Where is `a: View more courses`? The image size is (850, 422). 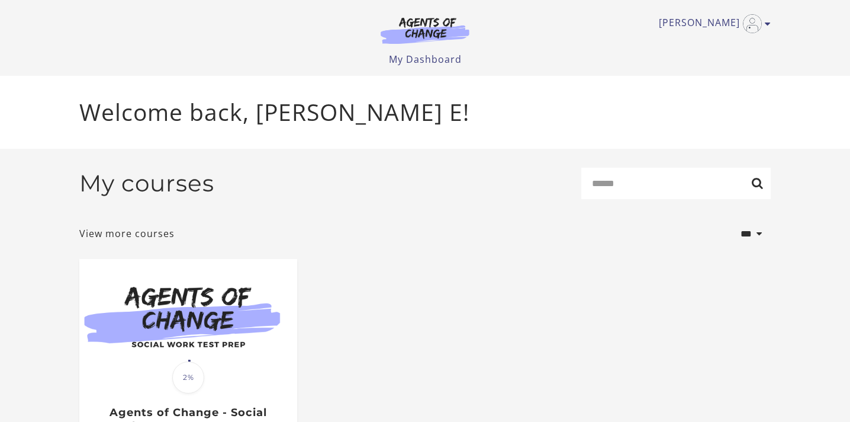
a: View more courses is located at coordinates (127, 233).